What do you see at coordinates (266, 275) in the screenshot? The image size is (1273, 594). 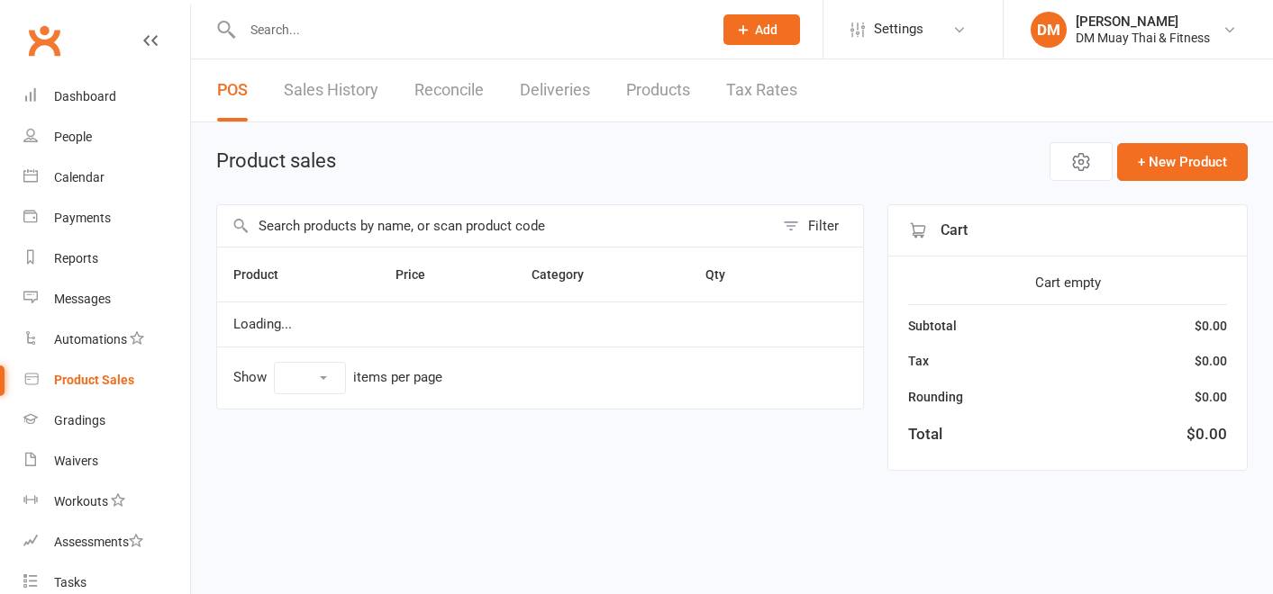 I see `button: Product` at bounding box center [266, 275].